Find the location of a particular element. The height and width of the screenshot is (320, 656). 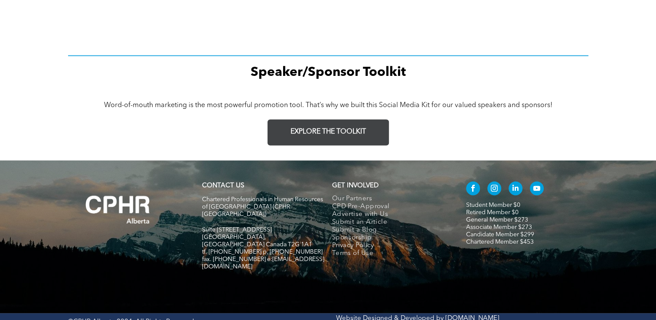

a: linkedin is located at coordinates (515, 189).